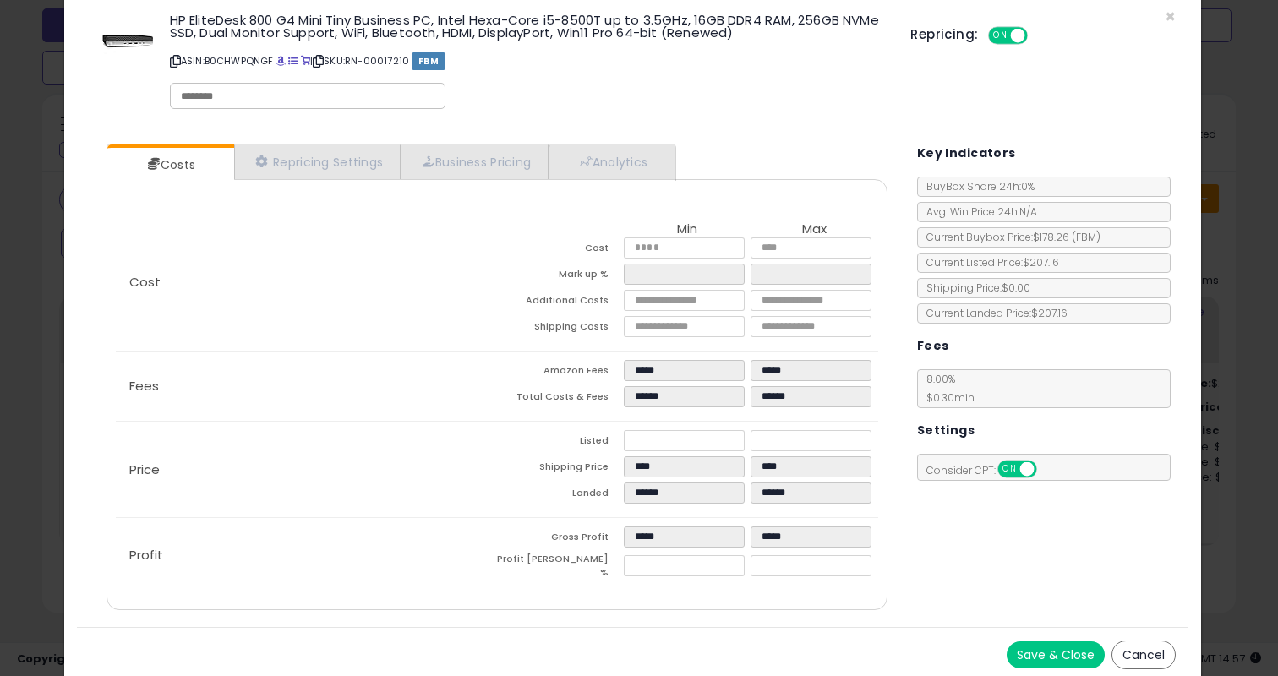 The image size is (1278, 676). I want to click on td: Additional Costs, so click(561, 303).